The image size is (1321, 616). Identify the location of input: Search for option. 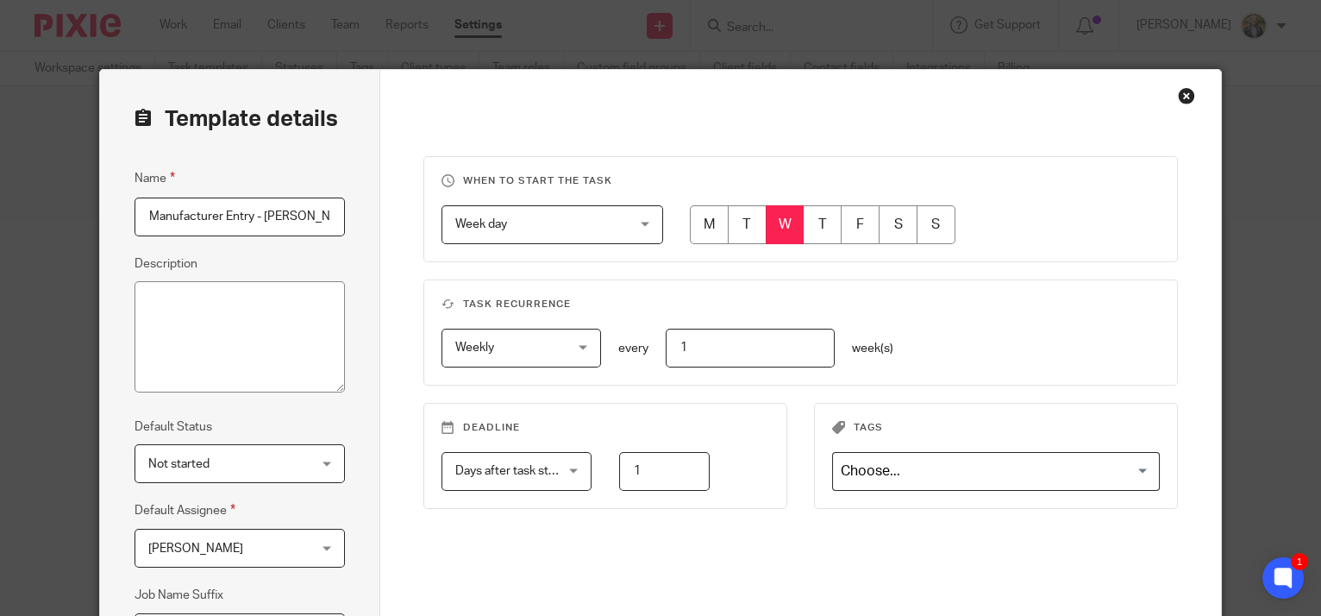
(992, 471).